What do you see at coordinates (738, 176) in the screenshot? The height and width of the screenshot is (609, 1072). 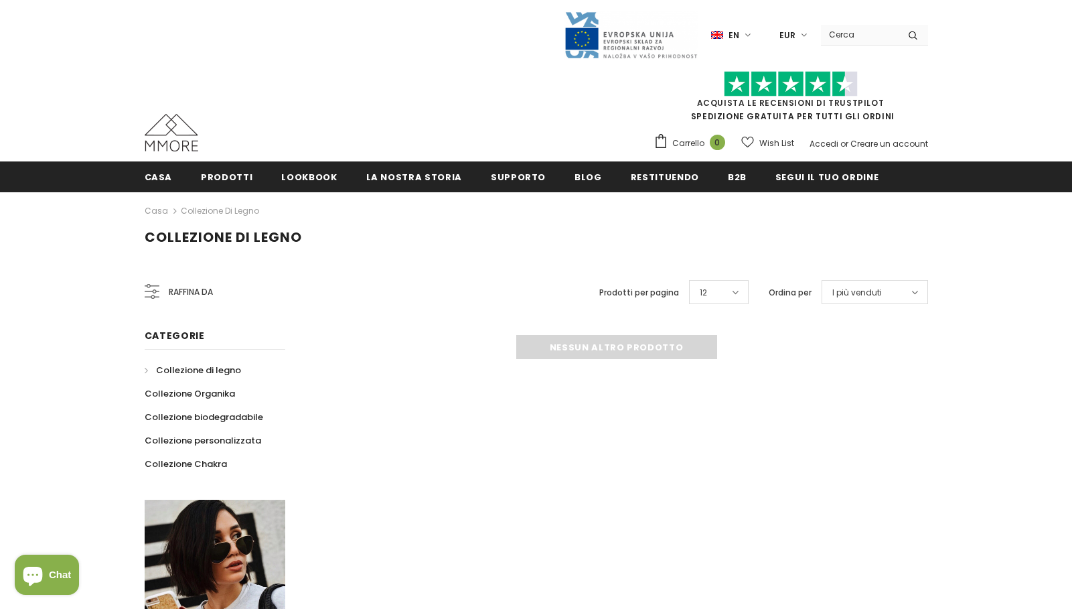 I see `a: B2B` at bounding box center [738, 176].